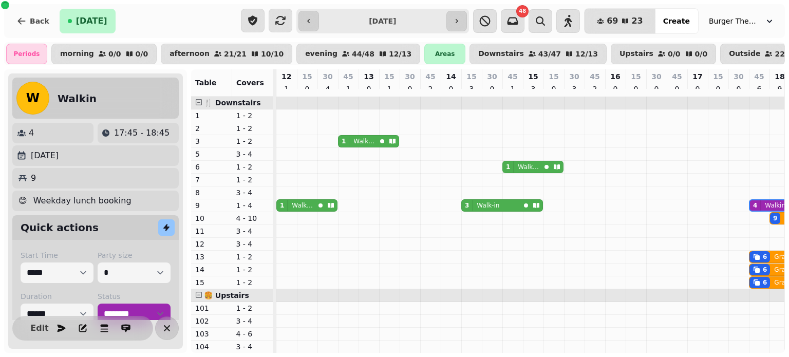  Describe the element at coordinates (615, 77) in the screenshot. I see `p: 16` at that location.